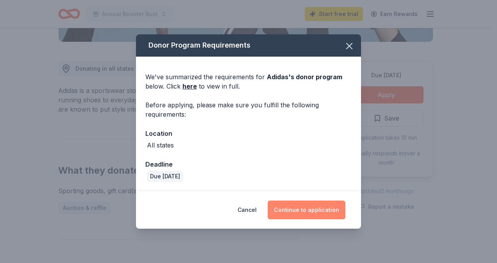  Describe the element at coordinates (248, 82) in the screenshot. I see `div: We've summarized the requirements for below. Click to view in full.` at that location.